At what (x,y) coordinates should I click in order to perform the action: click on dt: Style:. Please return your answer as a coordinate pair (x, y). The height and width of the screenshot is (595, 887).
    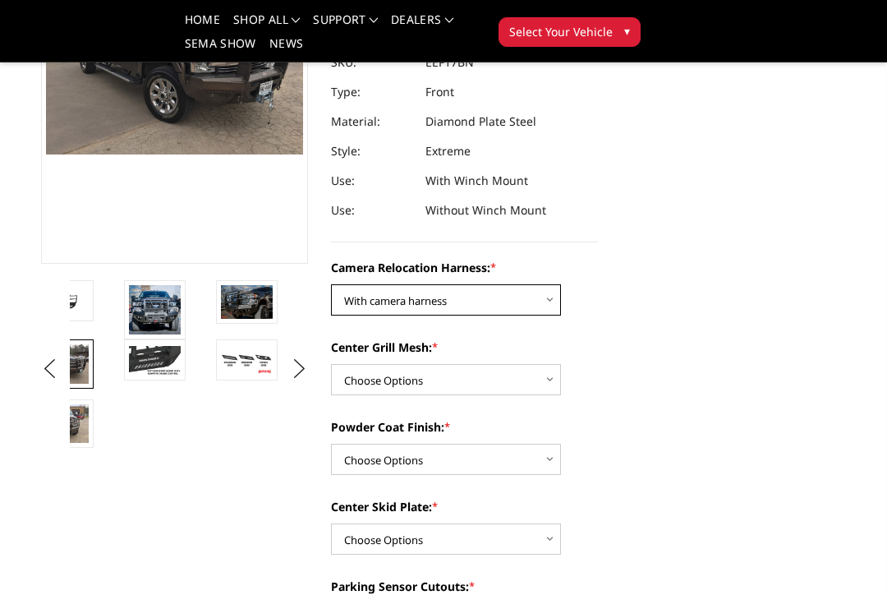
    Looking at the image, I should click on (372, 151).